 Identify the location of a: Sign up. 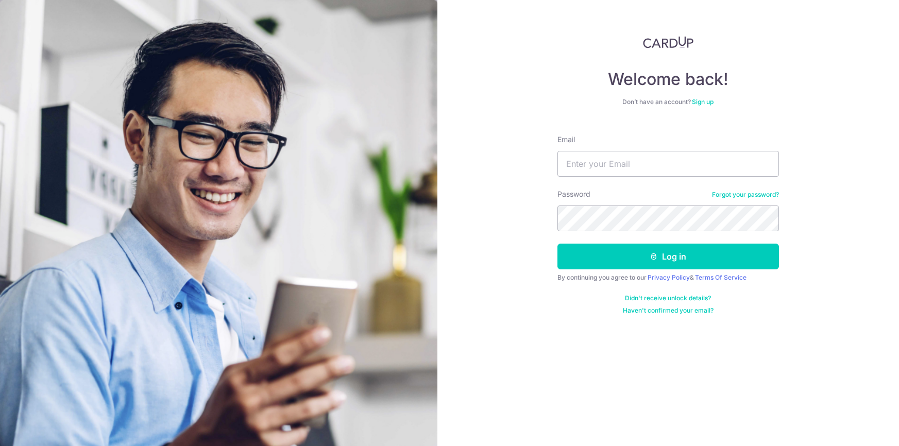
(702, 101).